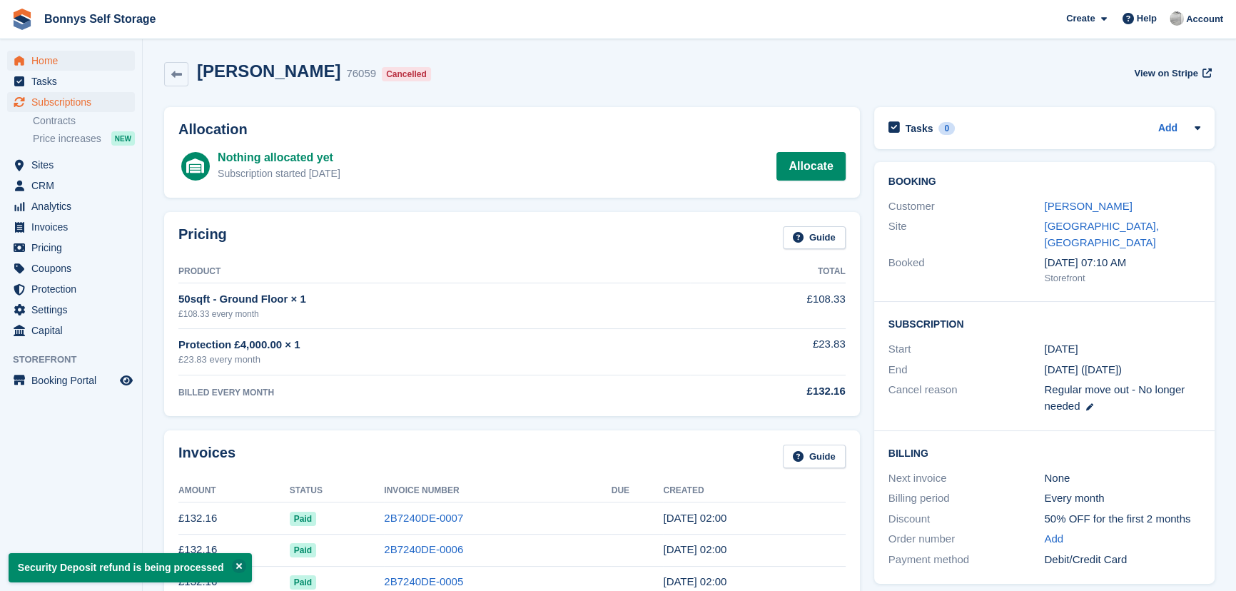  I want to click on span: Account, so click(1204, 19).